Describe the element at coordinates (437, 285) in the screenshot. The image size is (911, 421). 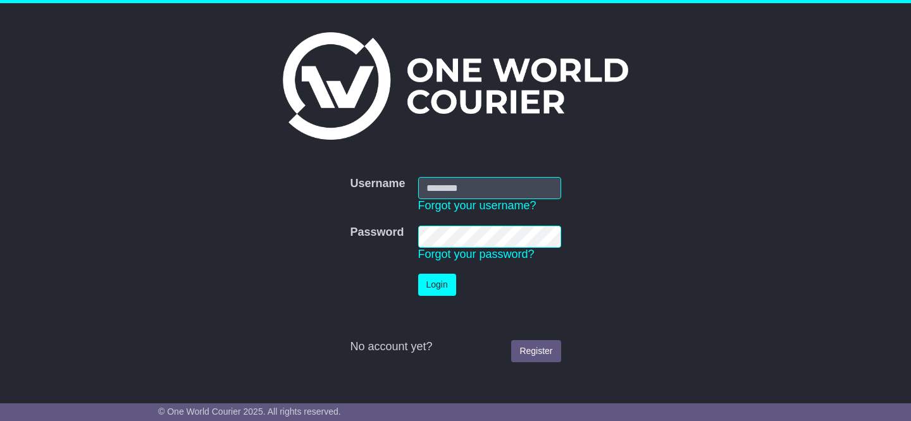
I see `button: Login` at that location.